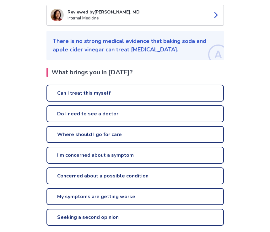 This screenshot has width=270, height=232. What do you see at coordinates (135, 197) in the screenshot?
I see `a: My symptoms are getting worse` at bounding box center [135, 197].